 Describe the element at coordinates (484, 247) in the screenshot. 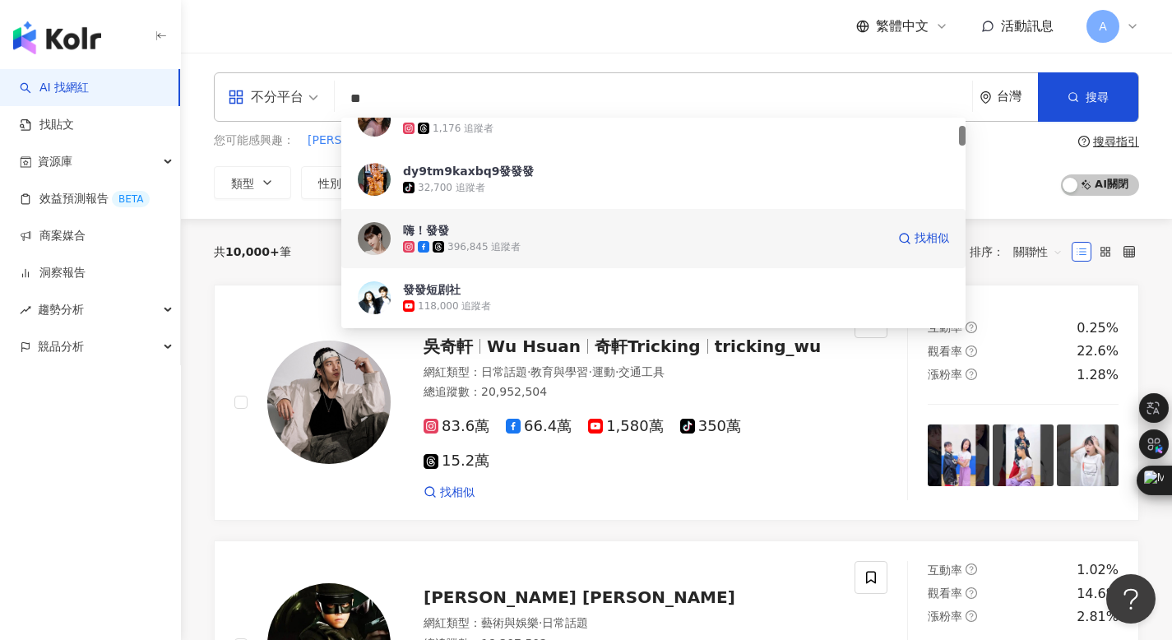

I see `div: 396,845 追蹤者` at that location.